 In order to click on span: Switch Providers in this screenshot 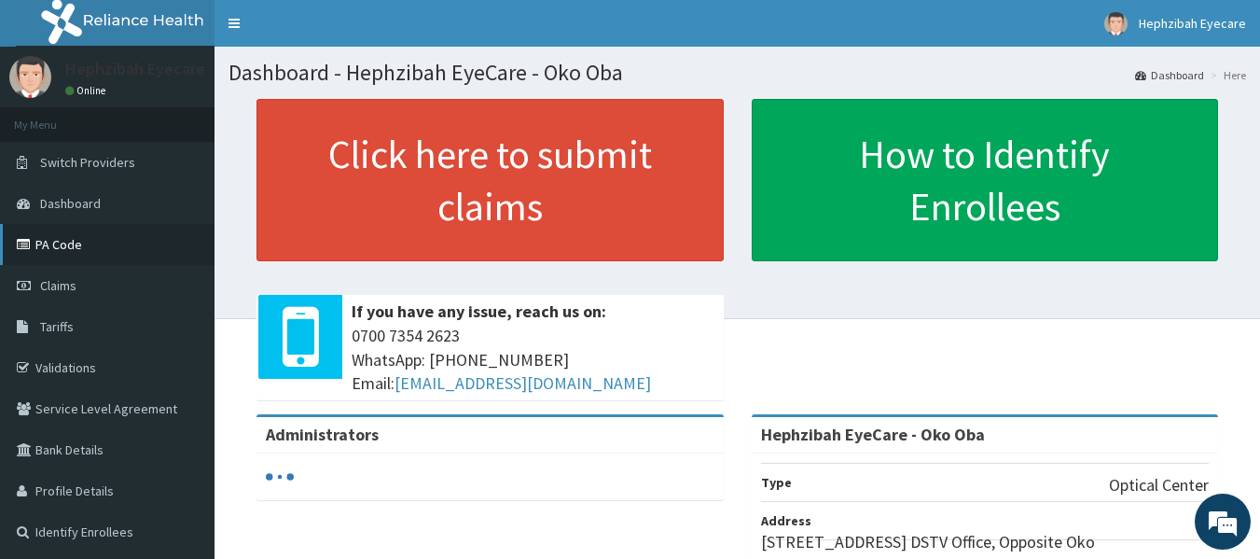, I will do `click(88, 162)`.